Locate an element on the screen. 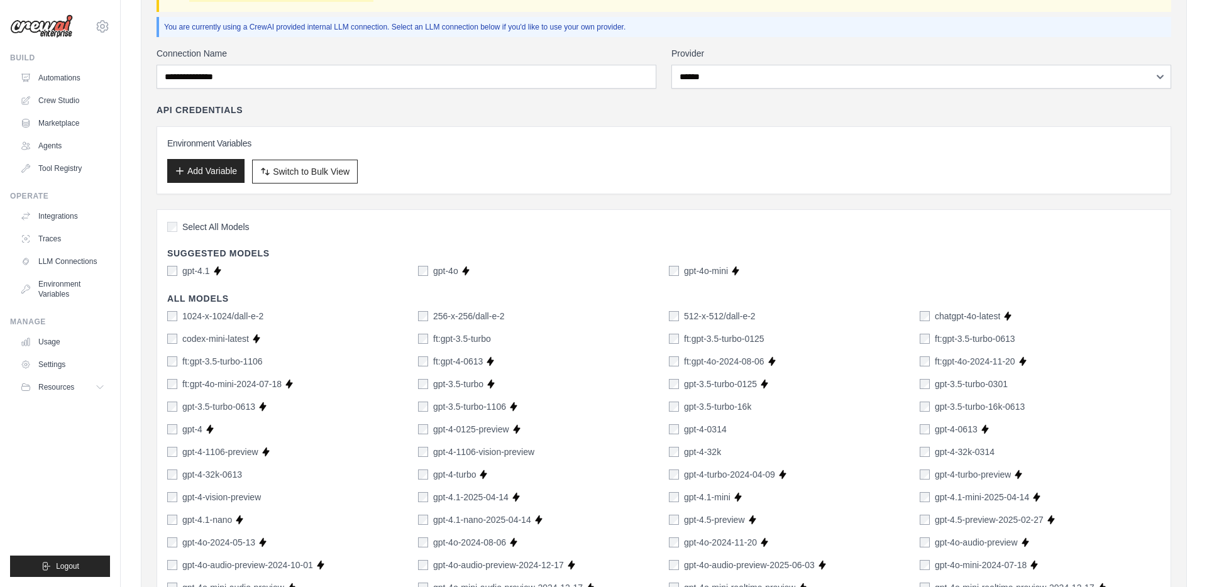 The width and height of the screenshot is (1207, 587). input: gpt-4o-audio-preview is located at coordinates (925, 542).